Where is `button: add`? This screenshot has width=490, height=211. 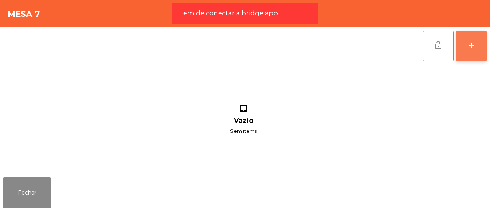 button: add is located at coordinates (471, 46).